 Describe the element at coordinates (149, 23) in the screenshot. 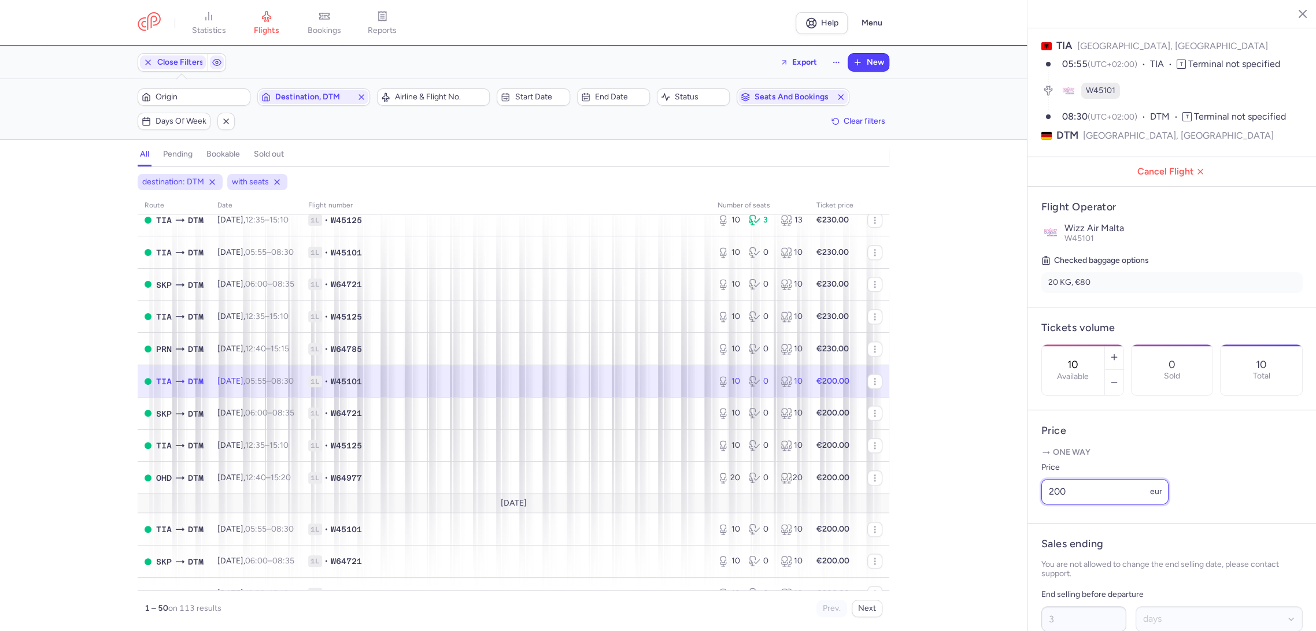

I see `a: CitizenPlane red outlined logo` at that location.